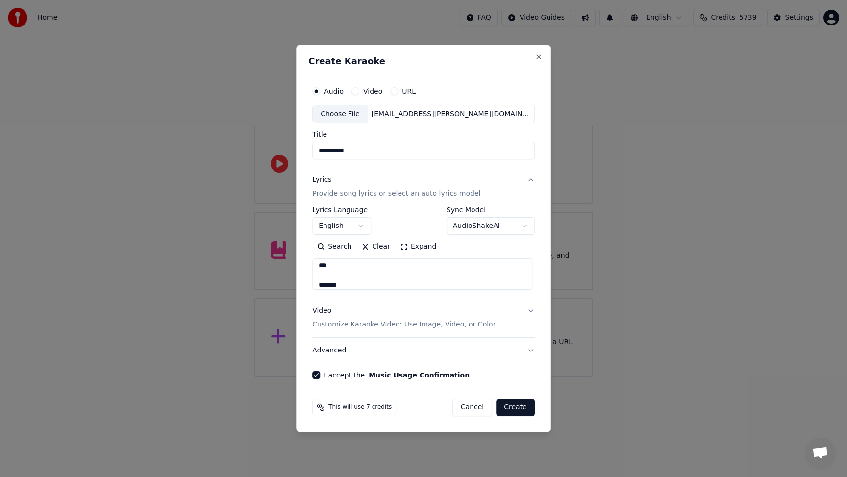 The height and width of the screenshot is (477, 847). I want to click on p: Provide song lyrics or select an auto lyrics model, so click(396, 194).